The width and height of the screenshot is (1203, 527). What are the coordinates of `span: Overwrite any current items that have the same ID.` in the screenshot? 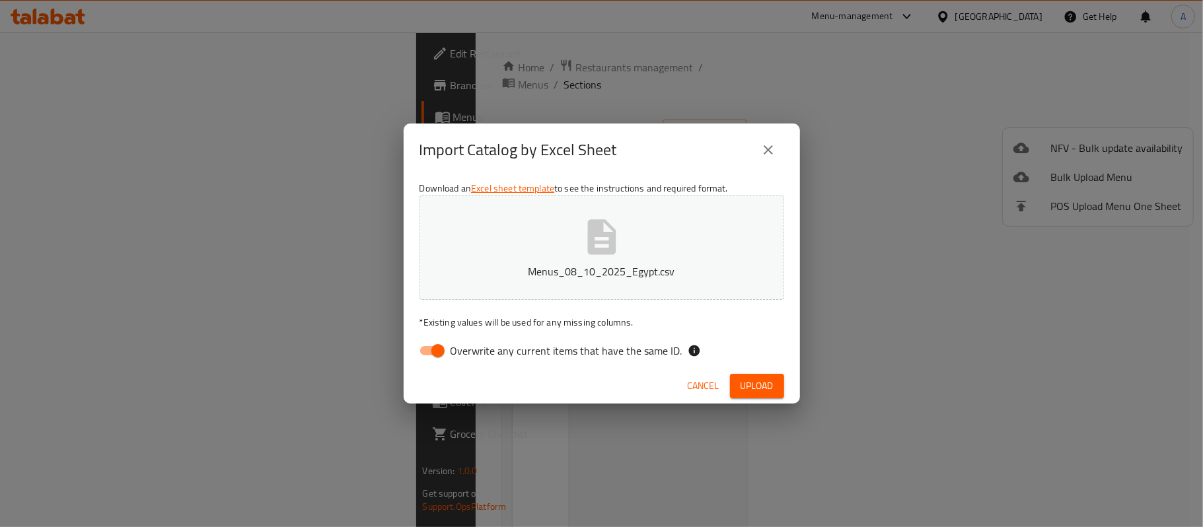 It's located at (566, 351).